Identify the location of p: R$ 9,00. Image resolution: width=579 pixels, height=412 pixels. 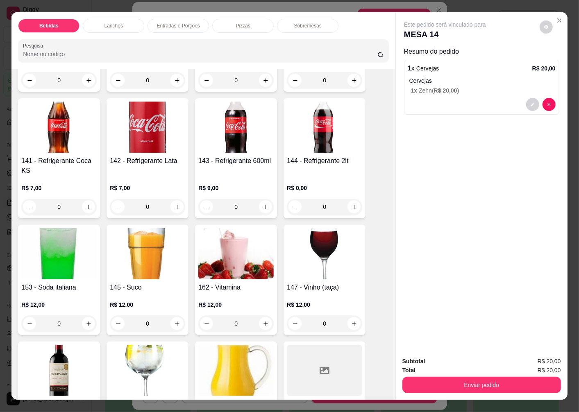
(236, 188).